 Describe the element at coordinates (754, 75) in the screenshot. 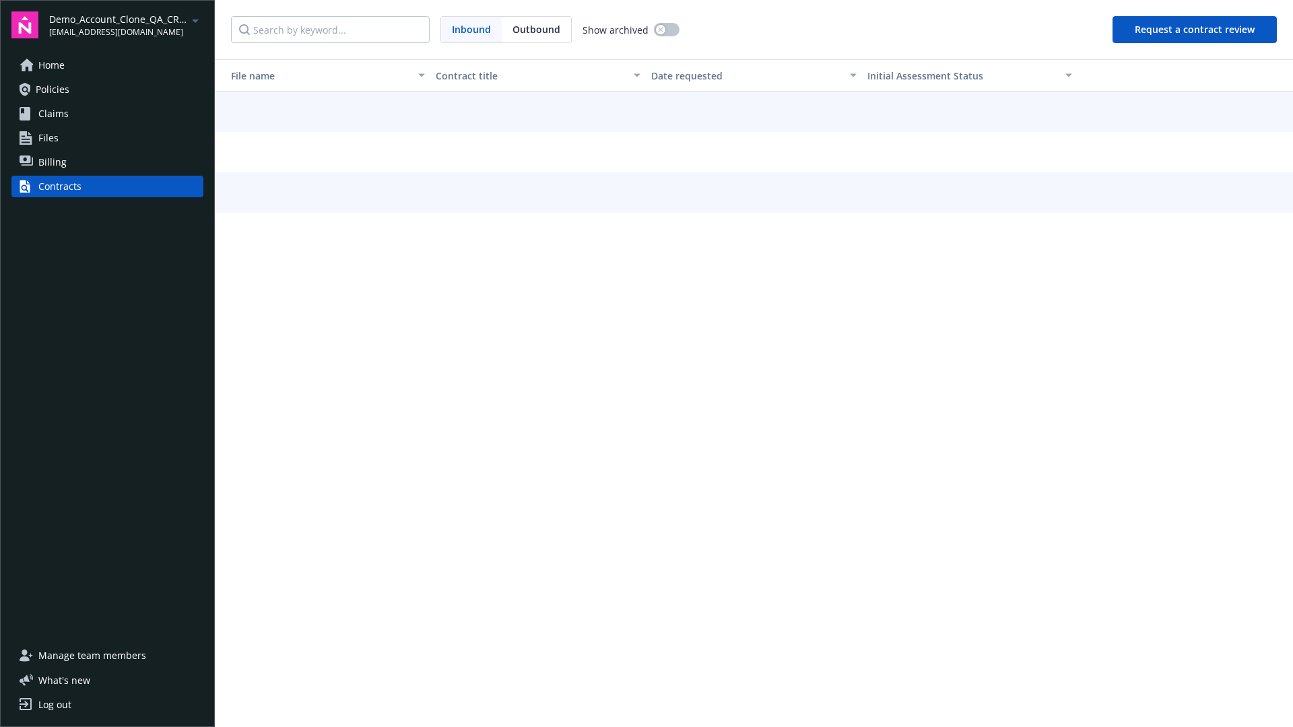

I see `button: Date requested` at that location.